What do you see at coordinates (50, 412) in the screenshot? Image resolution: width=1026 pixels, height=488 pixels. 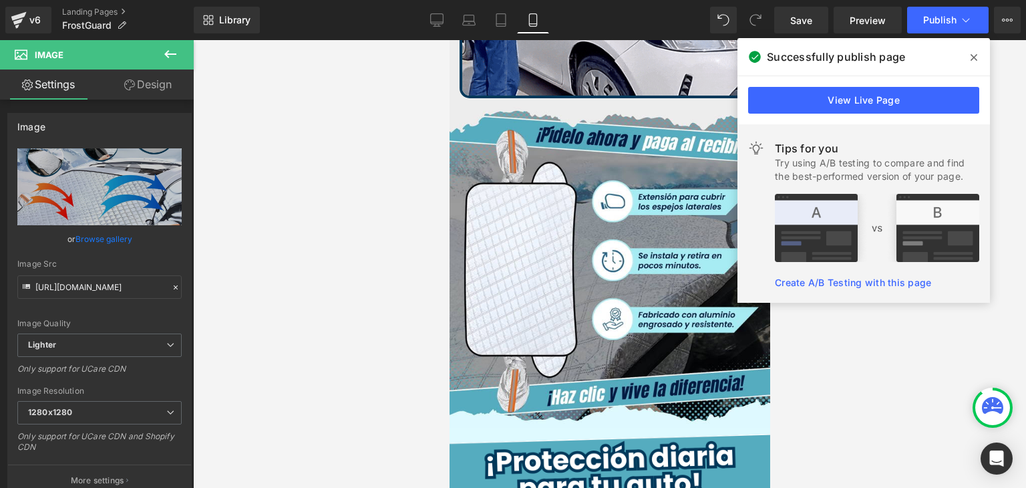 I see `b: 1280x1280` at bounding box center [50, 412].